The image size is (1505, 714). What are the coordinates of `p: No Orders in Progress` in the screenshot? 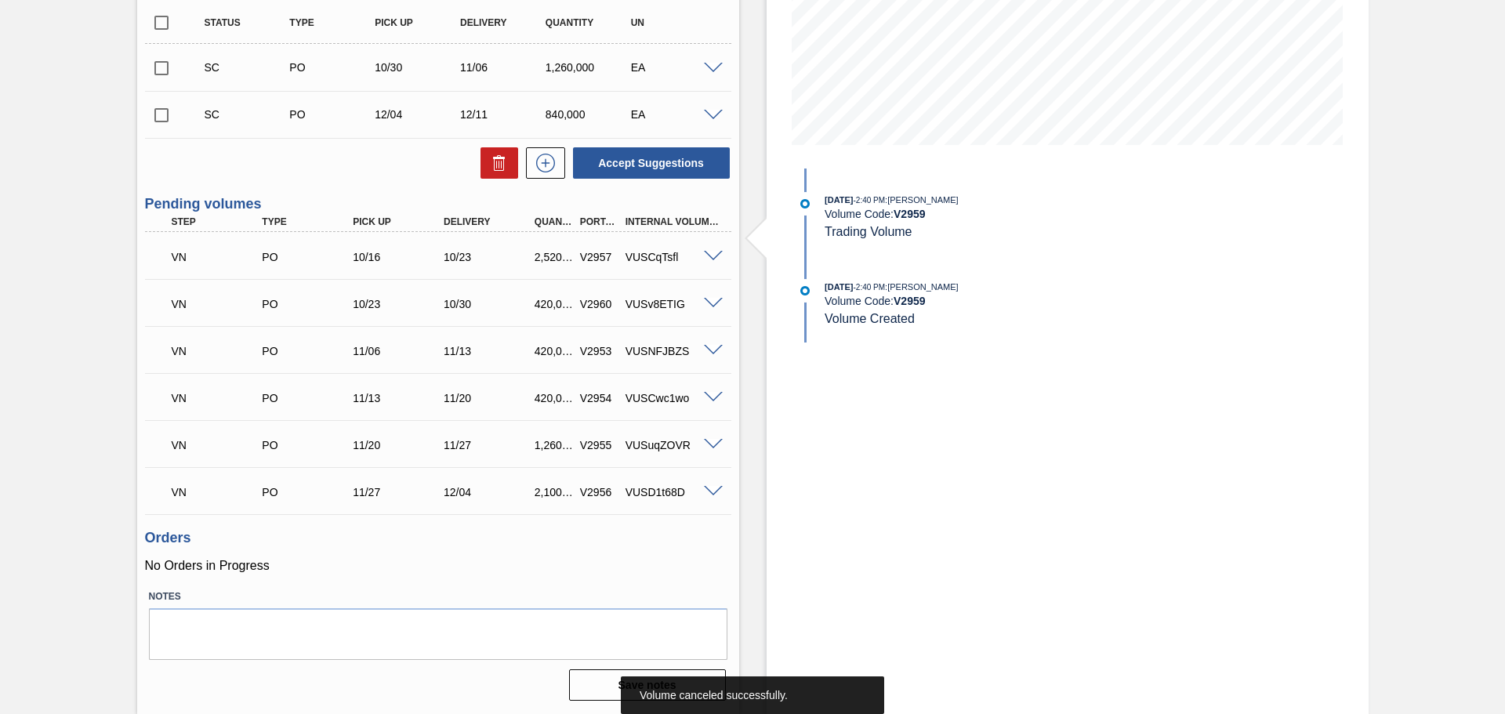 It's located at (438, 566).